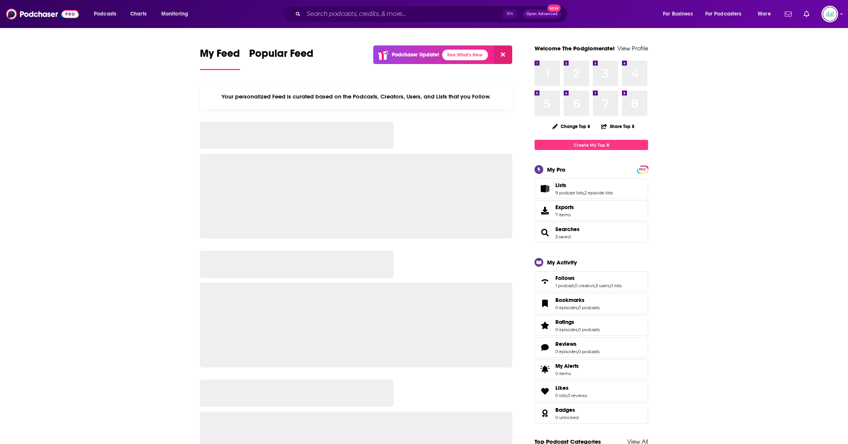 This screenshot has height=444, width=848. What do you see at coordinates (567, 373) in the screenshot?
I see `span: 0 items` at bounding box center [567, 373].